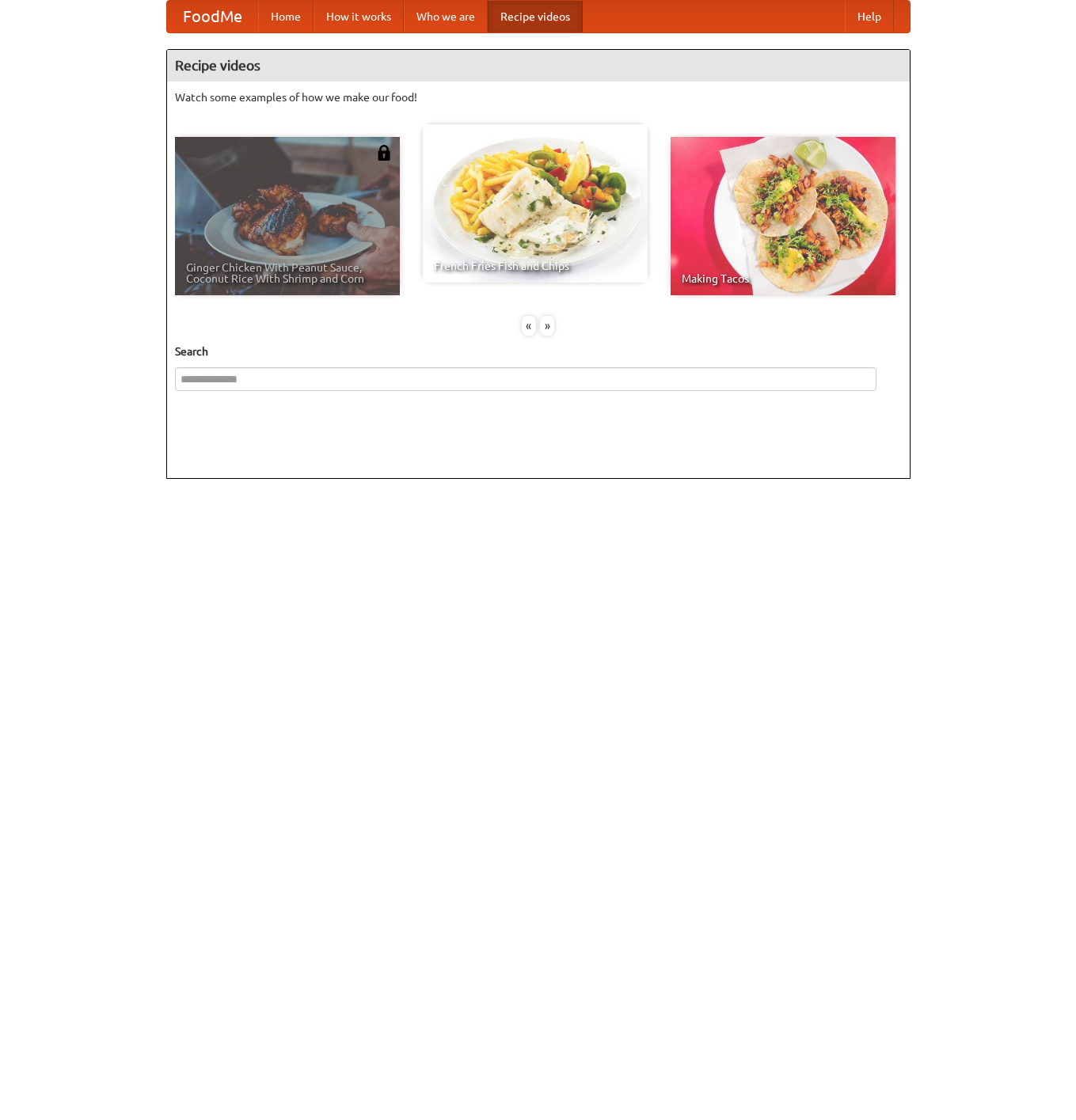 This screenshot has width=1076, height=1120. What do you see at coordinates (869, 16) in the screenshot?
I see `a: Help` at bounding box center [869, 16].